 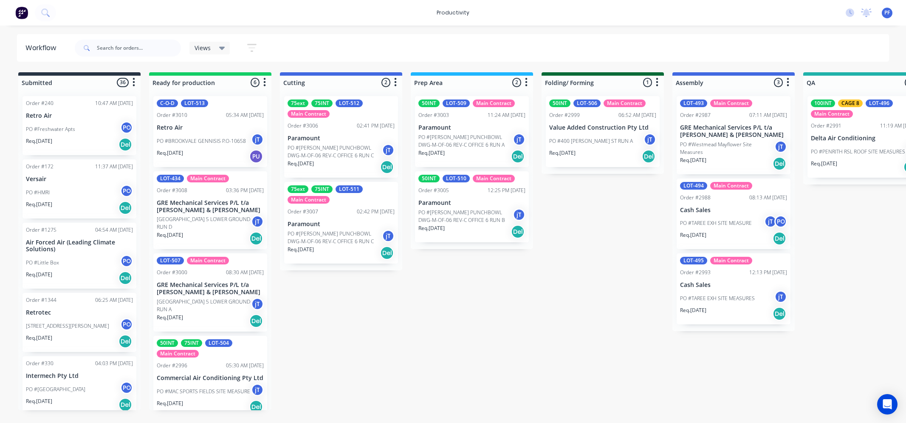 I want to click on p: Versair, so click(x=79, y=179).